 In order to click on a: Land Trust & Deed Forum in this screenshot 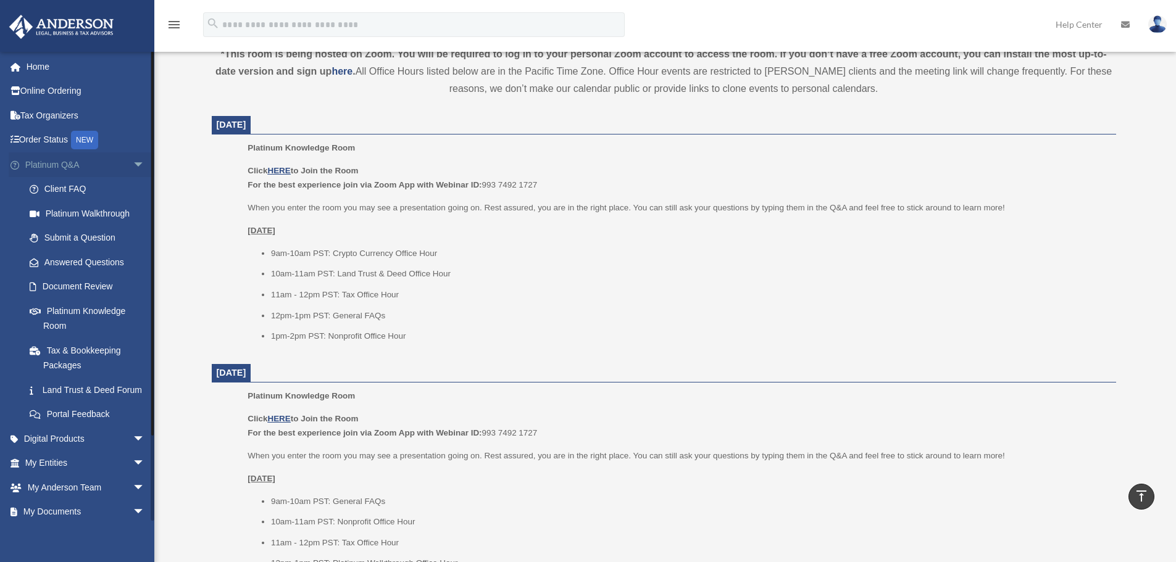, I will do `click(90, 390)`.